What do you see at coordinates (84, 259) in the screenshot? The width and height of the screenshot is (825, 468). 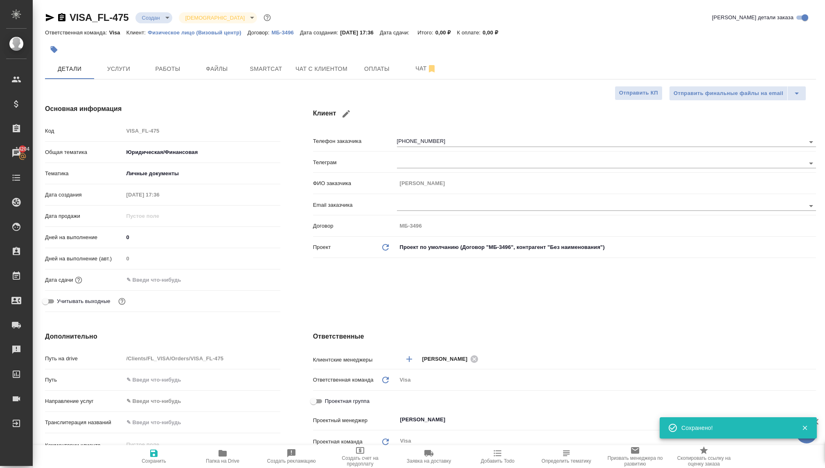 I see `p: Дней на выполнение (авт.)` at bounding box center [84, 259].